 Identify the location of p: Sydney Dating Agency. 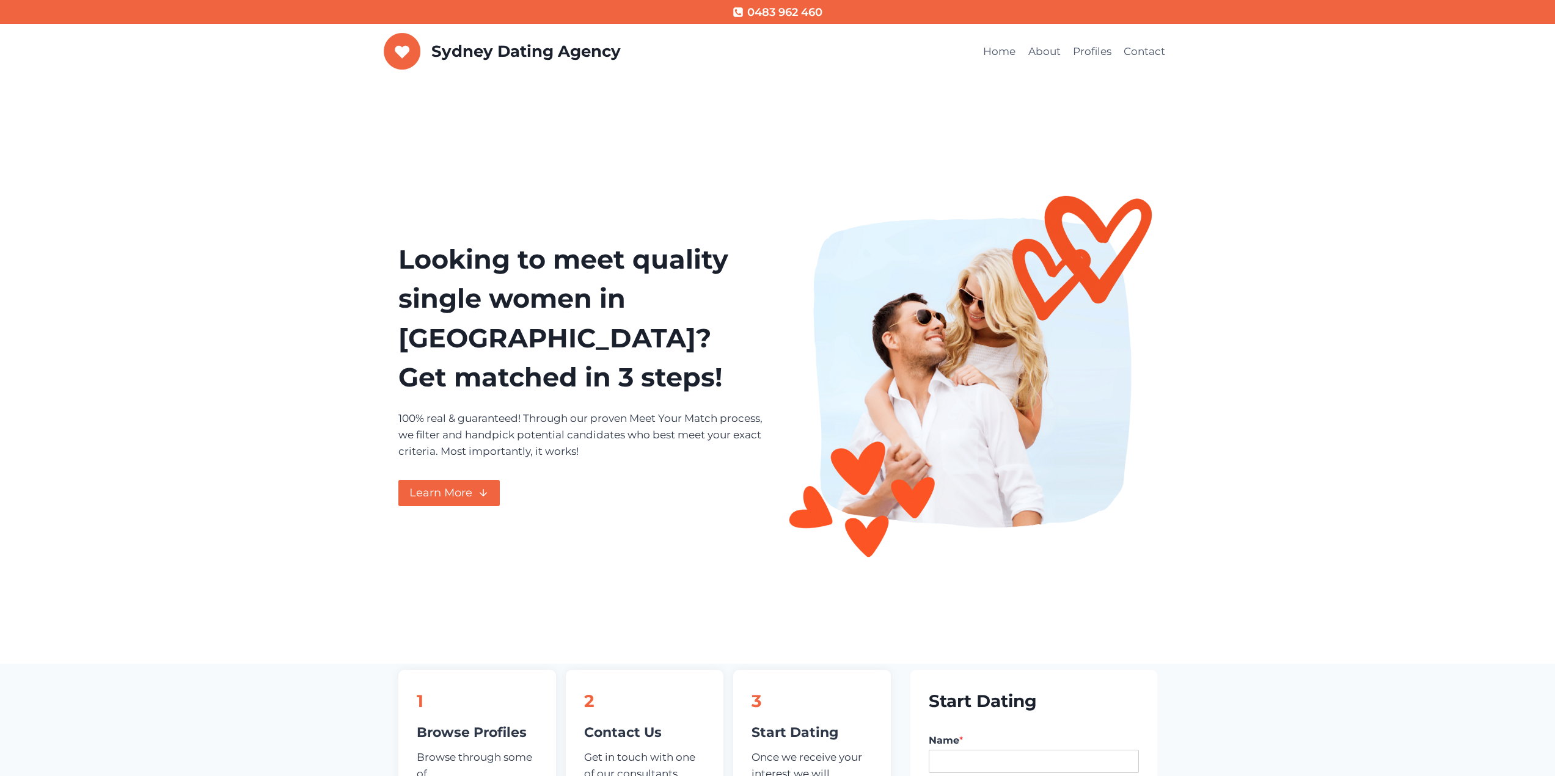
(526, 51).